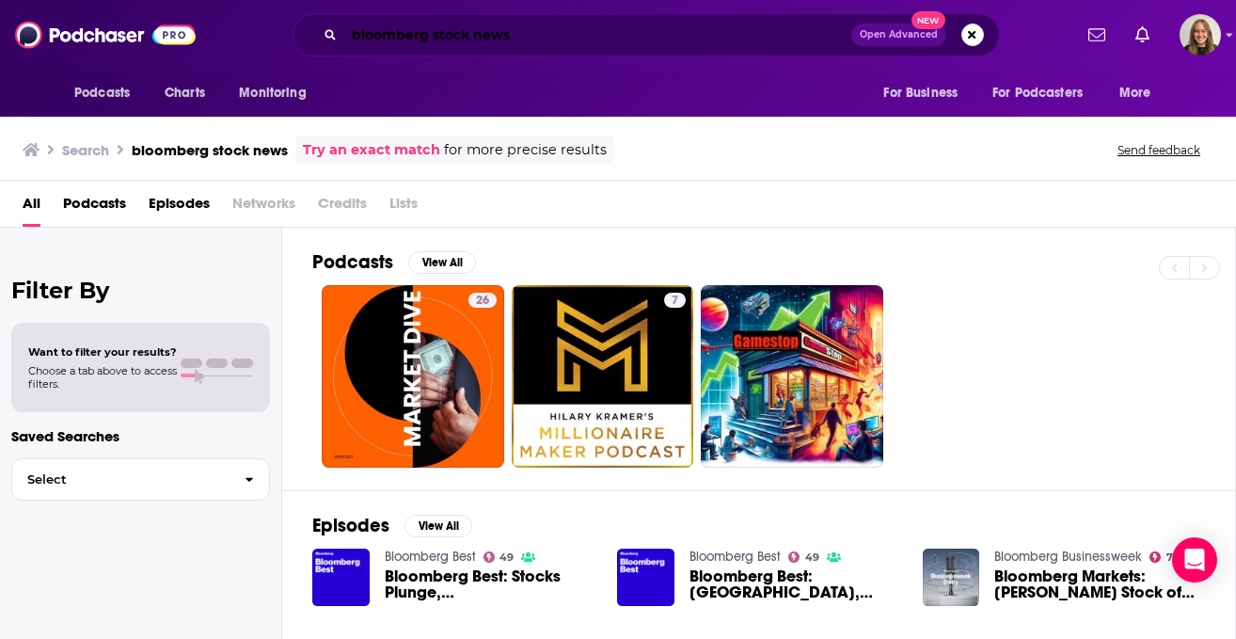 This screenshot has width=1236, height=639. What do you see at coordinates (1068, 556) in the screenshot?
I see `a: Bloomberg Businessweek` at bounding box center [1068, 556].